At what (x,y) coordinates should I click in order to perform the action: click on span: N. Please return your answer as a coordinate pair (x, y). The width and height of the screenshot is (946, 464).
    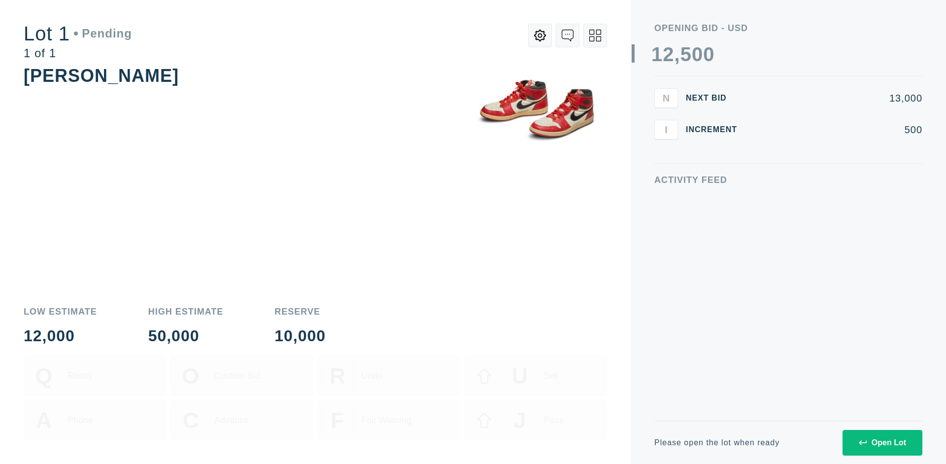
    Looking at the image, I should click on (666, 98).